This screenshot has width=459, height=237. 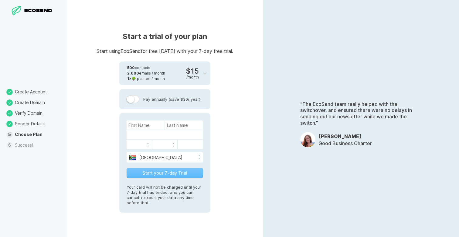 I want to click on input: Last Name, so click(x=184, y=125).